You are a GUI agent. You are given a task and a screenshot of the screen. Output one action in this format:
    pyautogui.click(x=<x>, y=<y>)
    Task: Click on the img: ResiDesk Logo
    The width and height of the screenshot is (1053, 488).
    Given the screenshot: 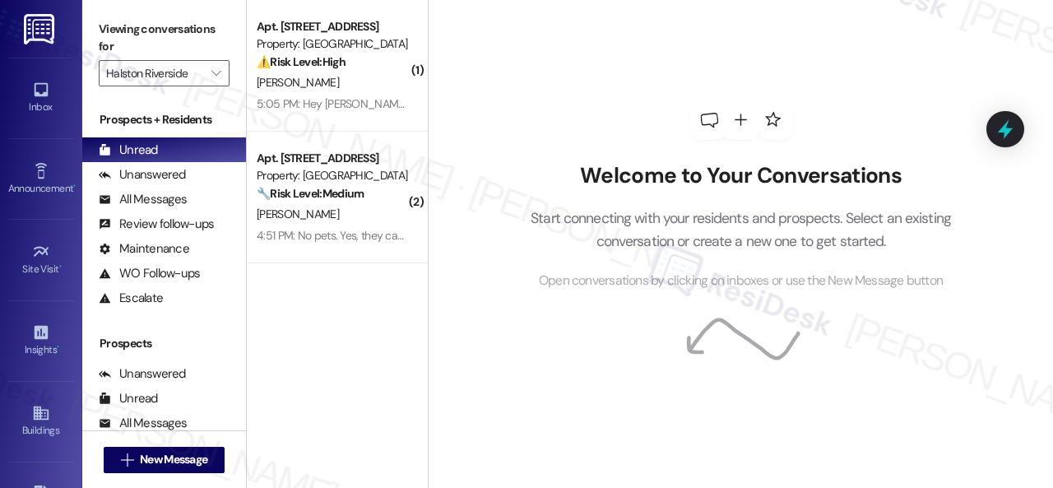 What is the action you would take?
    pyautogui.click(x=40, y=29)
    